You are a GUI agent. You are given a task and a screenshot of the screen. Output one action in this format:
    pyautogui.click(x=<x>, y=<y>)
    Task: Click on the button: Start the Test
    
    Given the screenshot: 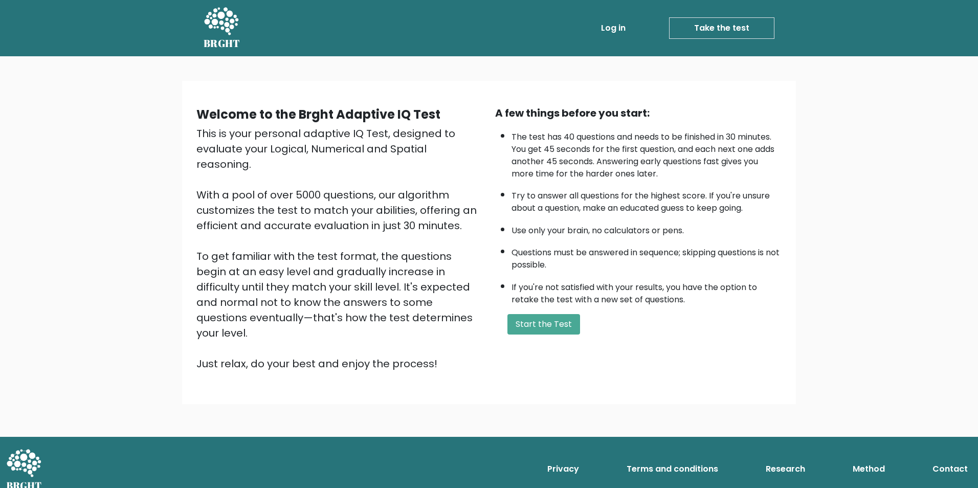 What is the action you would take?
    pyautogui.click(x=544, y=324)
    